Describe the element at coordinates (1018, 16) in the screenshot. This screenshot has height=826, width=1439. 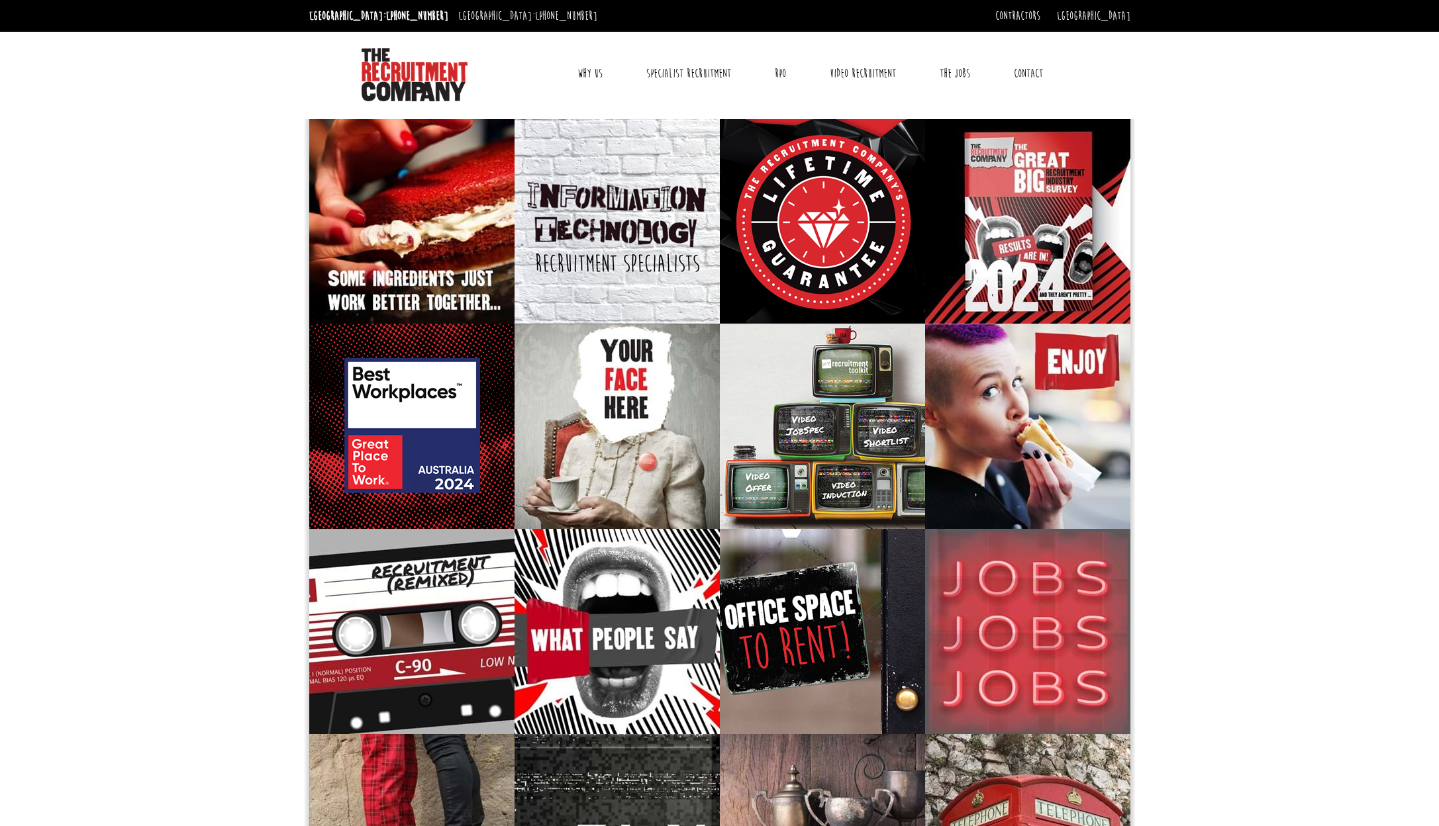
I see `a: Contractors` at that location.